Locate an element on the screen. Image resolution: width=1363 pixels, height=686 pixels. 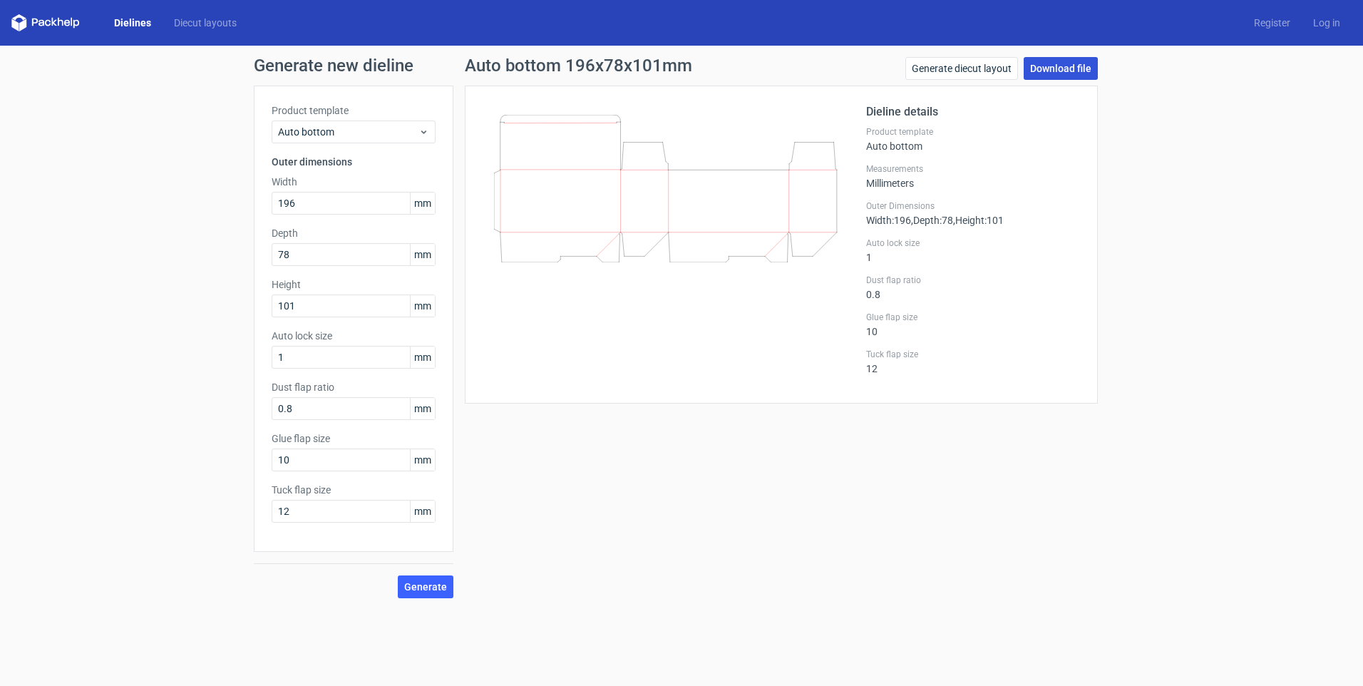
label: Depth is located at coordinates (354, 233).